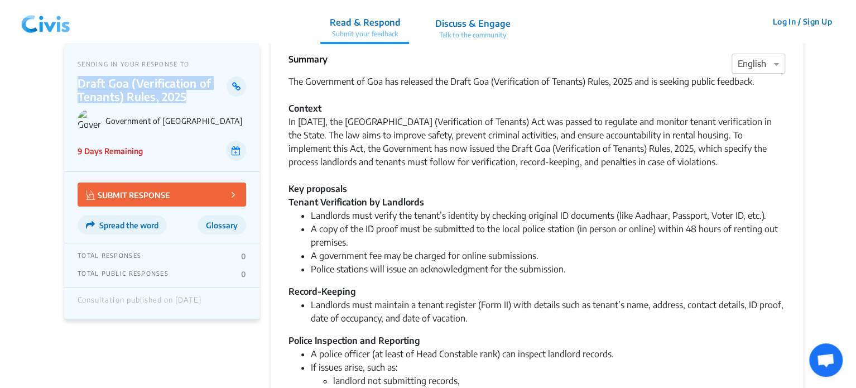 The height and width of the screenshot is (388, 856). What do you see at coordinates (123, 274) in the screenshot?
I see `p: TOTAL PUBLIC RESPONSES` at bounding box center [123, 274].